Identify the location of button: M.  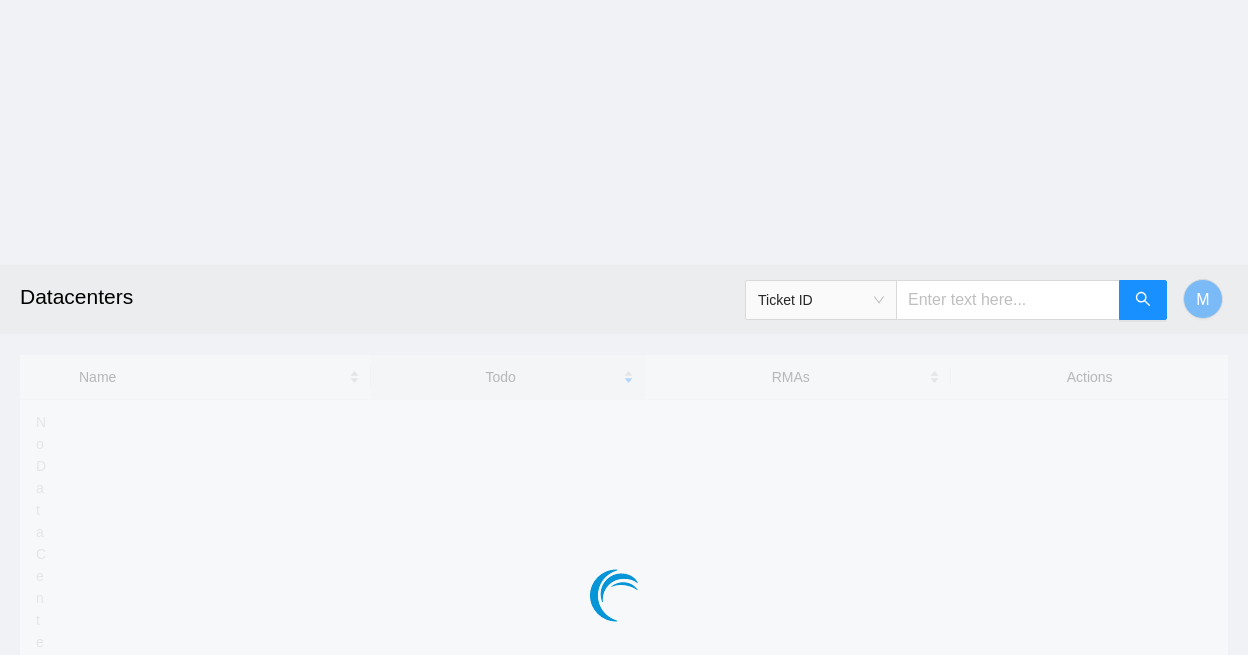
(1203, 299).